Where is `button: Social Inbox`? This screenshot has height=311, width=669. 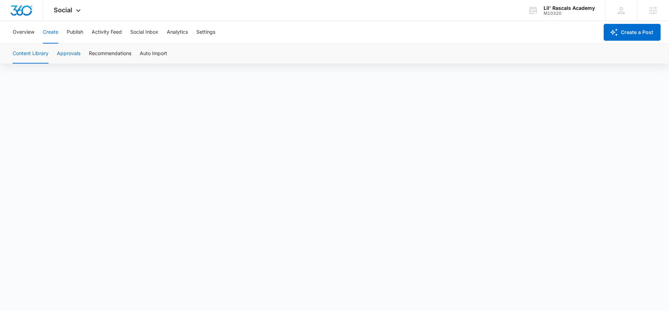
button: Social Inbox is located at coordinates (144, 32).